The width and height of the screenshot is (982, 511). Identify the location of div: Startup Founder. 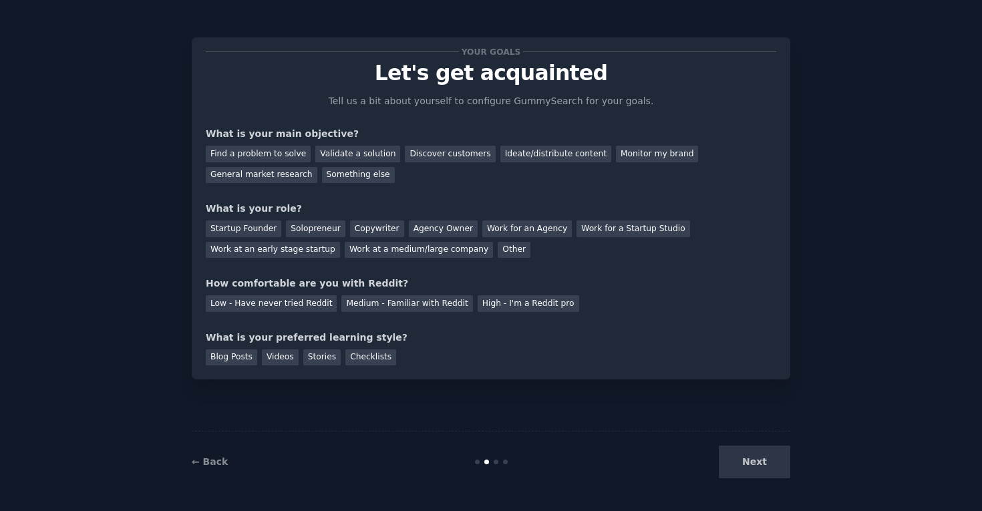
(243, 228).